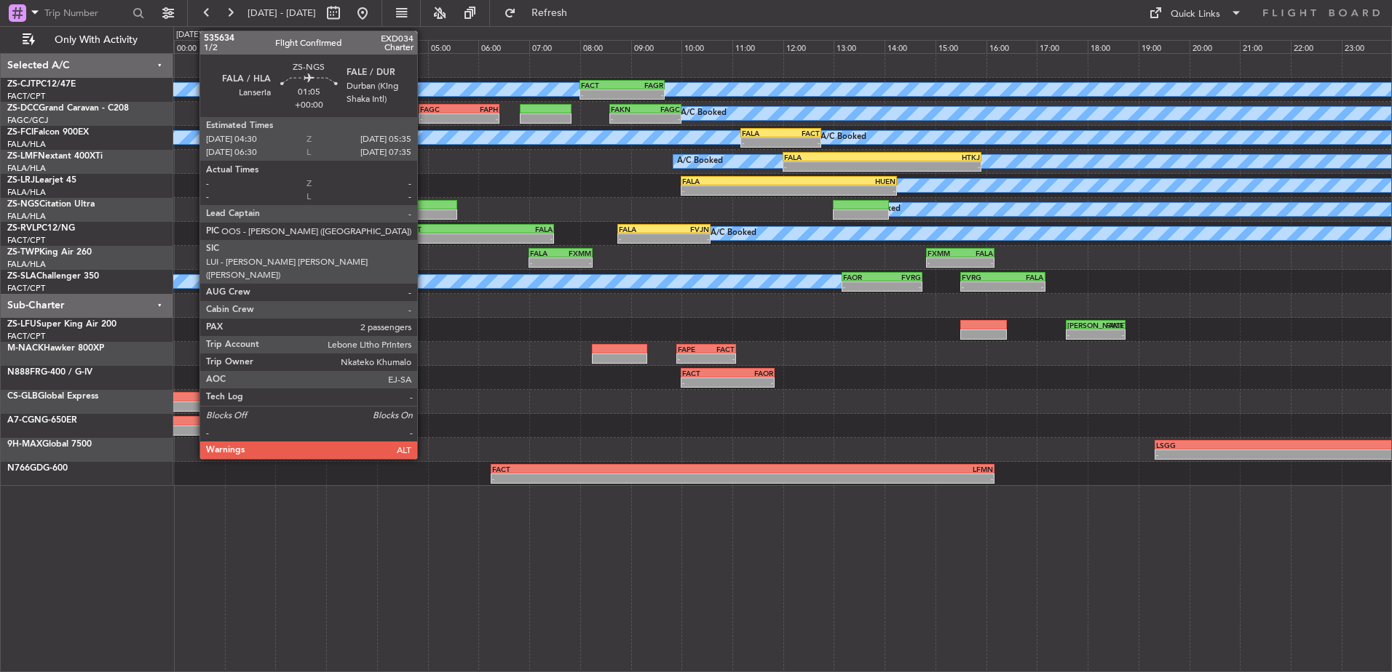  I want to click on div: HUEN, so click(842, 181).